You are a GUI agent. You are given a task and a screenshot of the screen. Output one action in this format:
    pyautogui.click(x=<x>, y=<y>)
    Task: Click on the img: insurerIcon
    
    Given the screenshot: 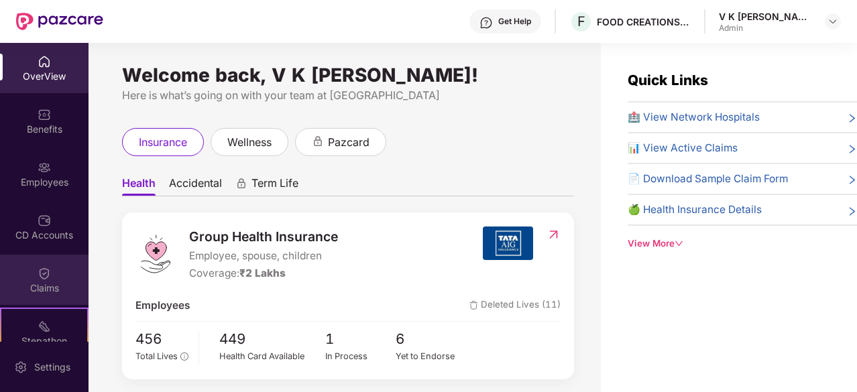 What is the action you would take?
    pyautogui.click(x=507, y=243)
    